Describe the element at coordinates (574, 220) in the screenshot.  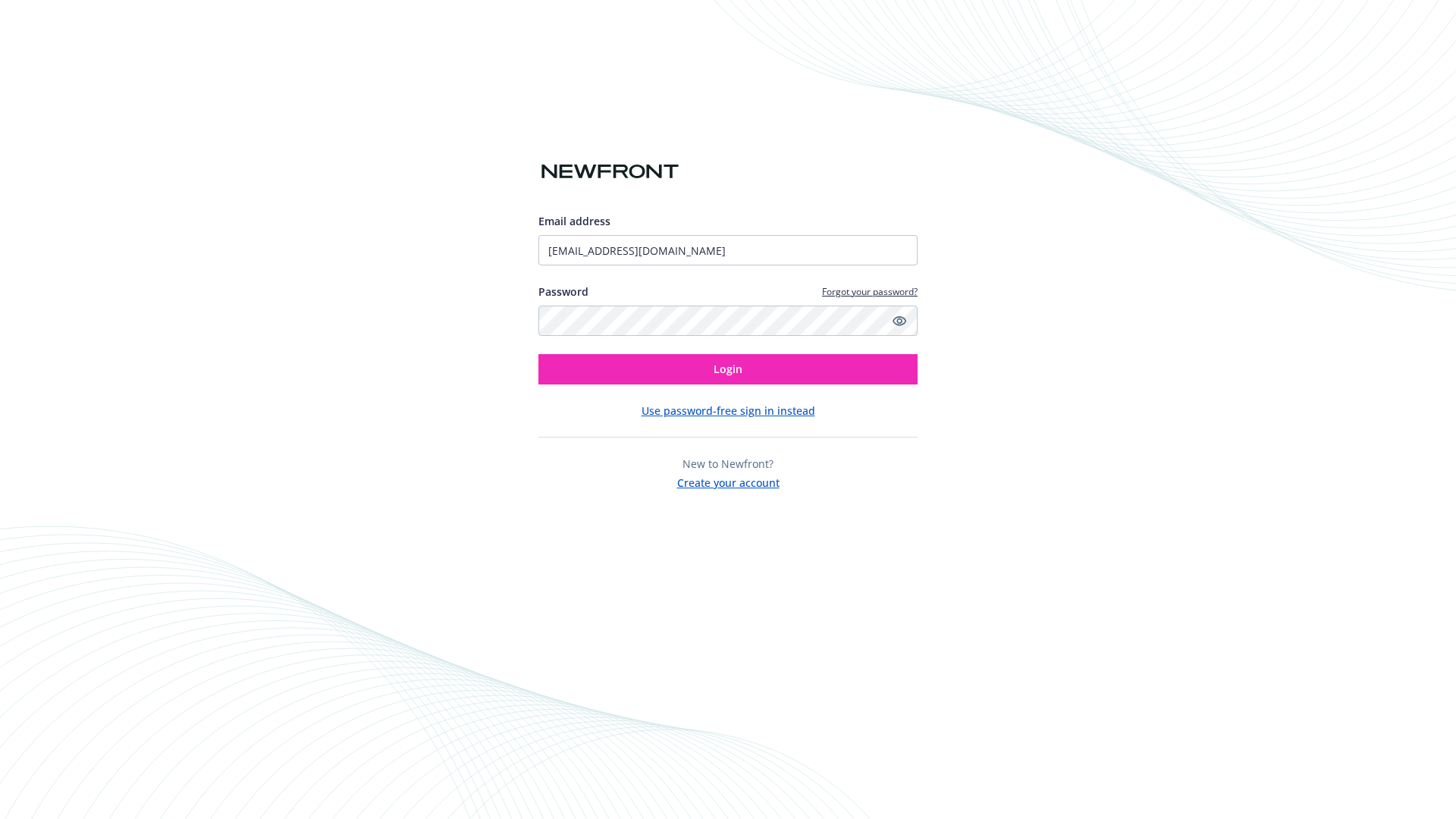
I see `span: Email address` at that location.